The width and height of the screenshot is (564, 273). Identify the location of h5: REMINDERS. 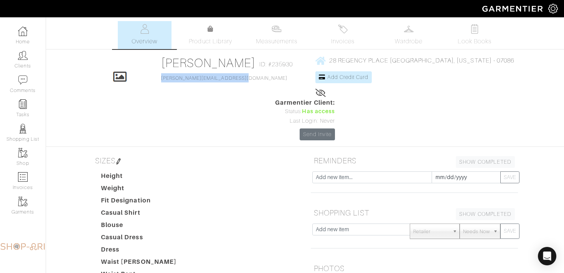
(414, 161).